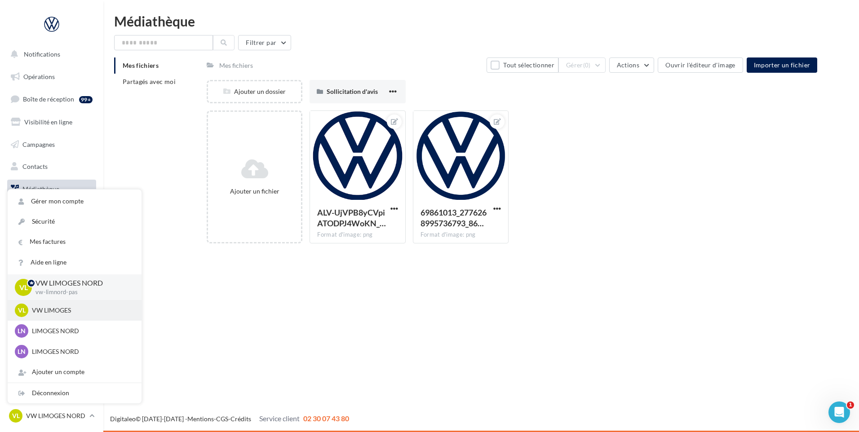  Describe the element at coordinates (782, 65) in the screenshot. I see `span: Importer un fichier` at that location.